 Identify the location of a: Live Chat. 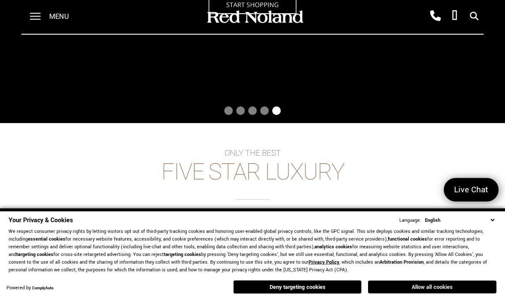
(471, 190).